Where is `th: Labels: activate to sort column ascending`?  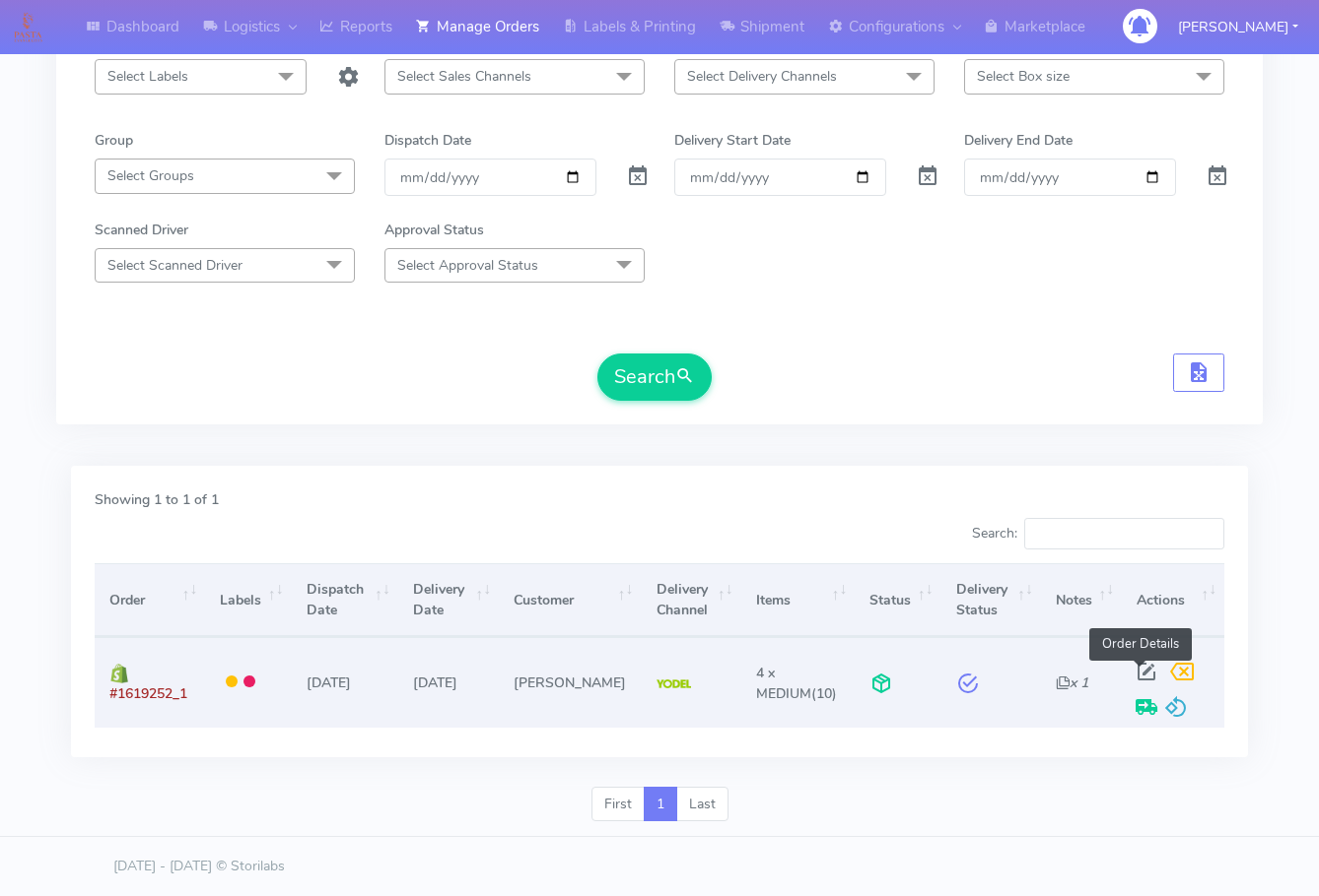
th: Labels: activate to sort column ascending is located at coordinates (247, 600).